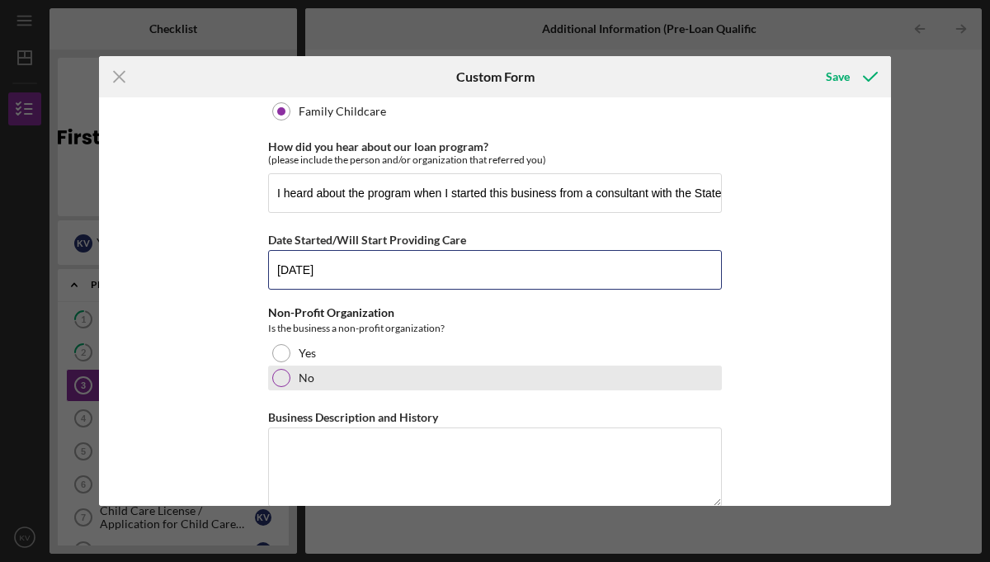 Image resolution: width=990 pixels, height=562 pixels. Describe the element at coordinates (850, 77) in the screenshot. I see `button: Save` at that location.